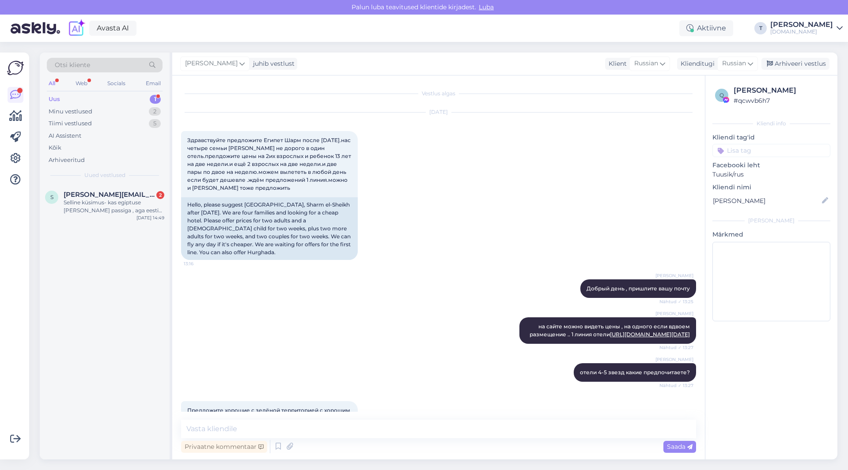  What do you see at coordinates (615, 64) in the screenshot?
I see `div: Klient` at bounding box center [615, 64].